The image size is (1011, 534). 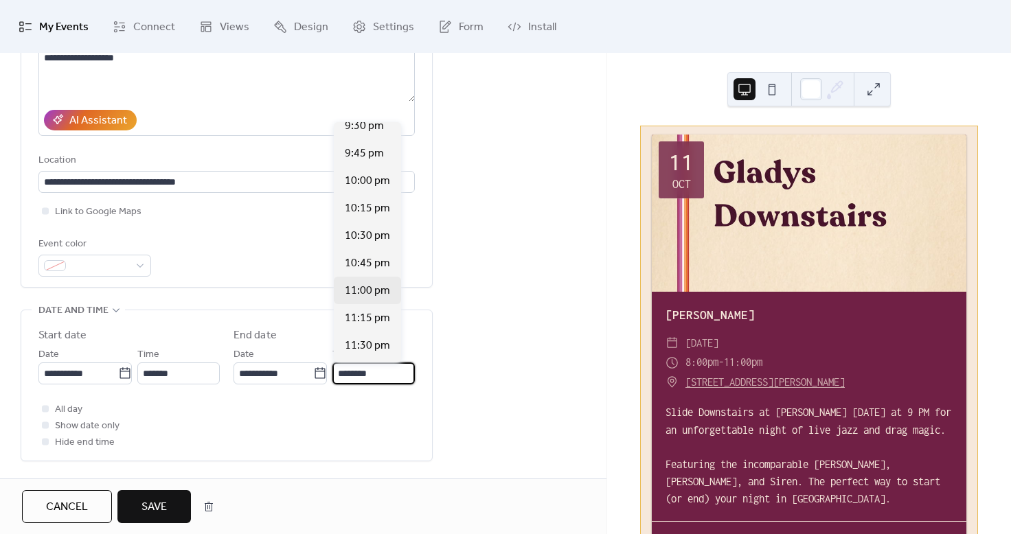 I want to click on span: 10:15 pm, so click(x=367, y=209).